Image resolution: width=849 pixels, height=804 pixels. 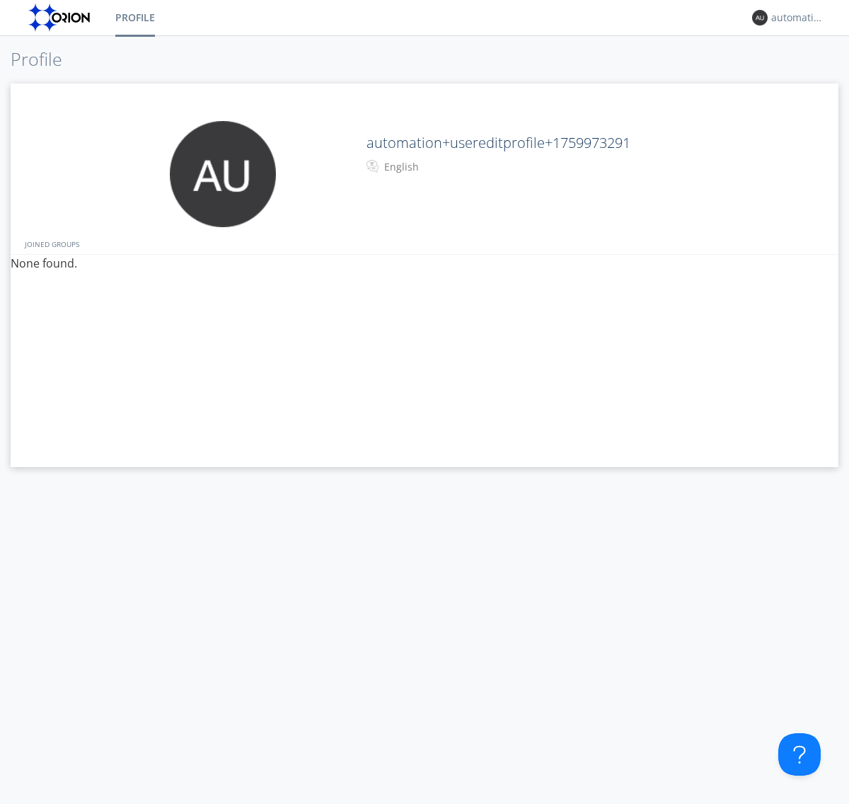 What do you see at coordinates (443, 167) in the screenshot?
I see `div: English` at bounding box center [443, 167].